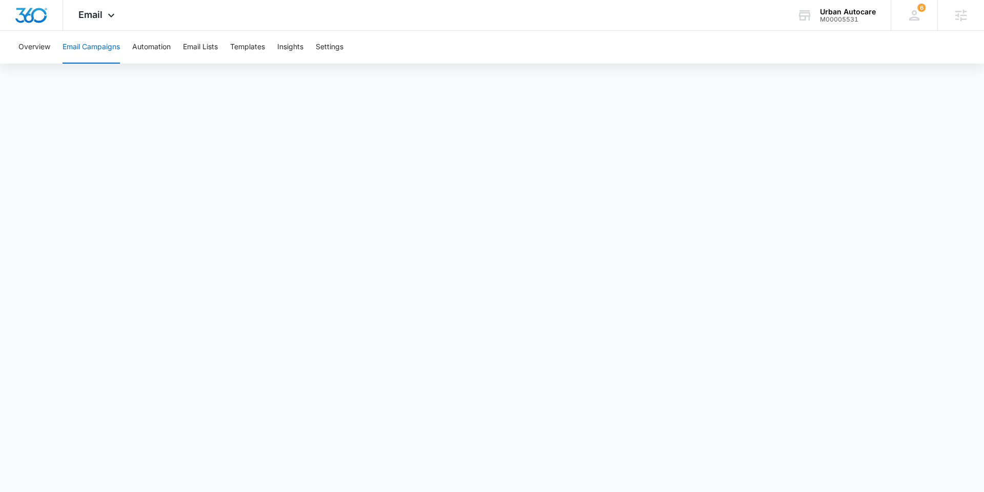 The height and width of the screenshot is (492, 984). I want to click on span: 6, so click(922, 8).